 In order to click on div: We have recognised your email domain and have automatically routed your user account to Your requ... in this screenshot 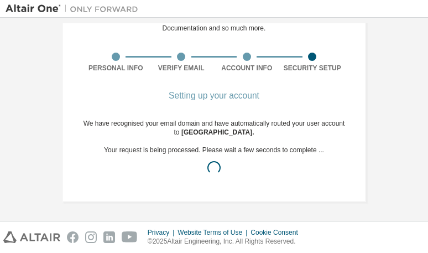, I will do `click(214, 150)`.